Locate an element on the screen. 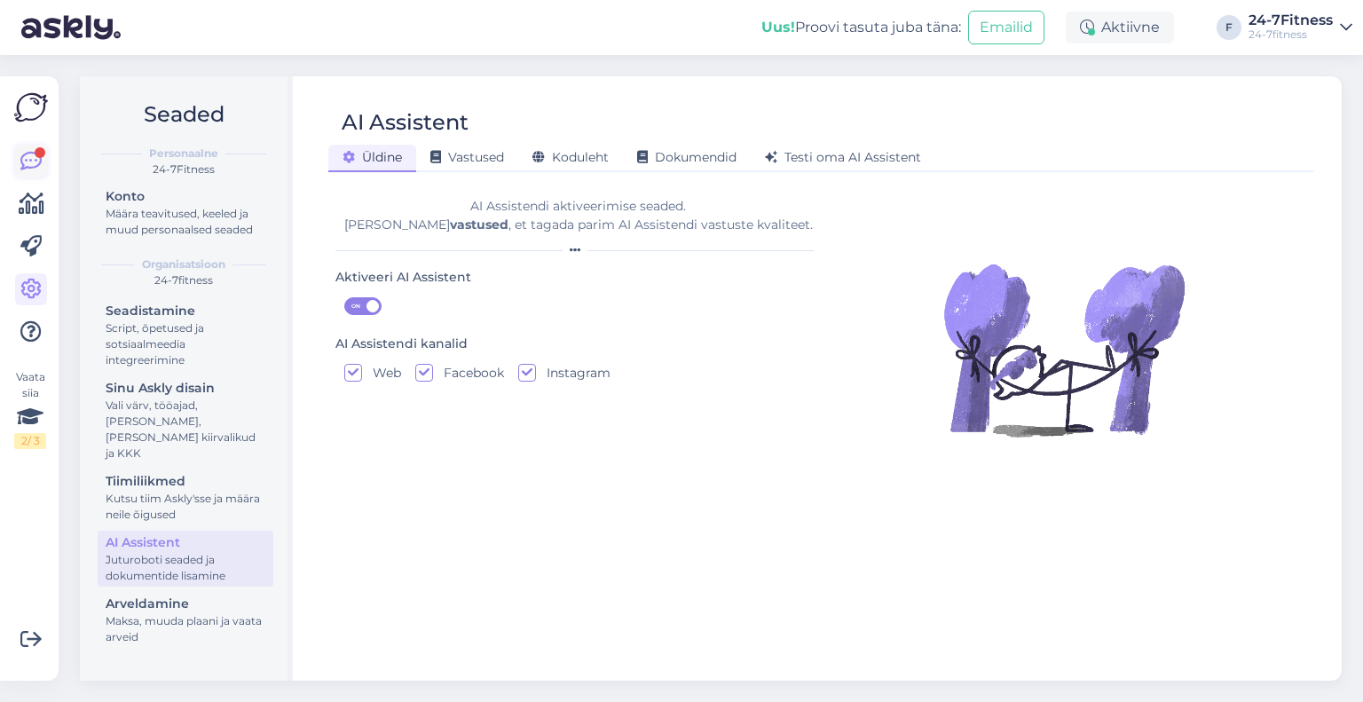 This screenshot has height=702, width=1363. div: Konto is located at coordinates (185, 196).